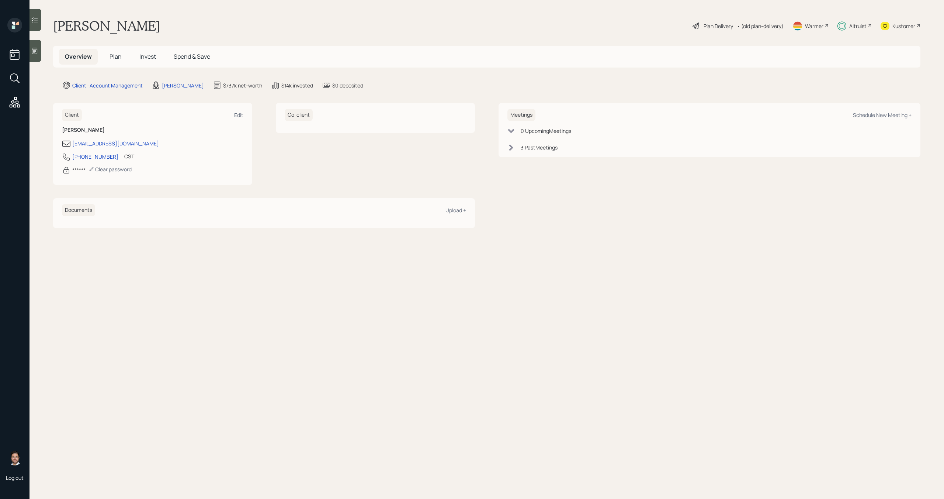 The image size is (944, 499). What do you see at coordinates (814, 26) in the screenshot?
I see `div: Warmer` at bounding box center [814, 26].